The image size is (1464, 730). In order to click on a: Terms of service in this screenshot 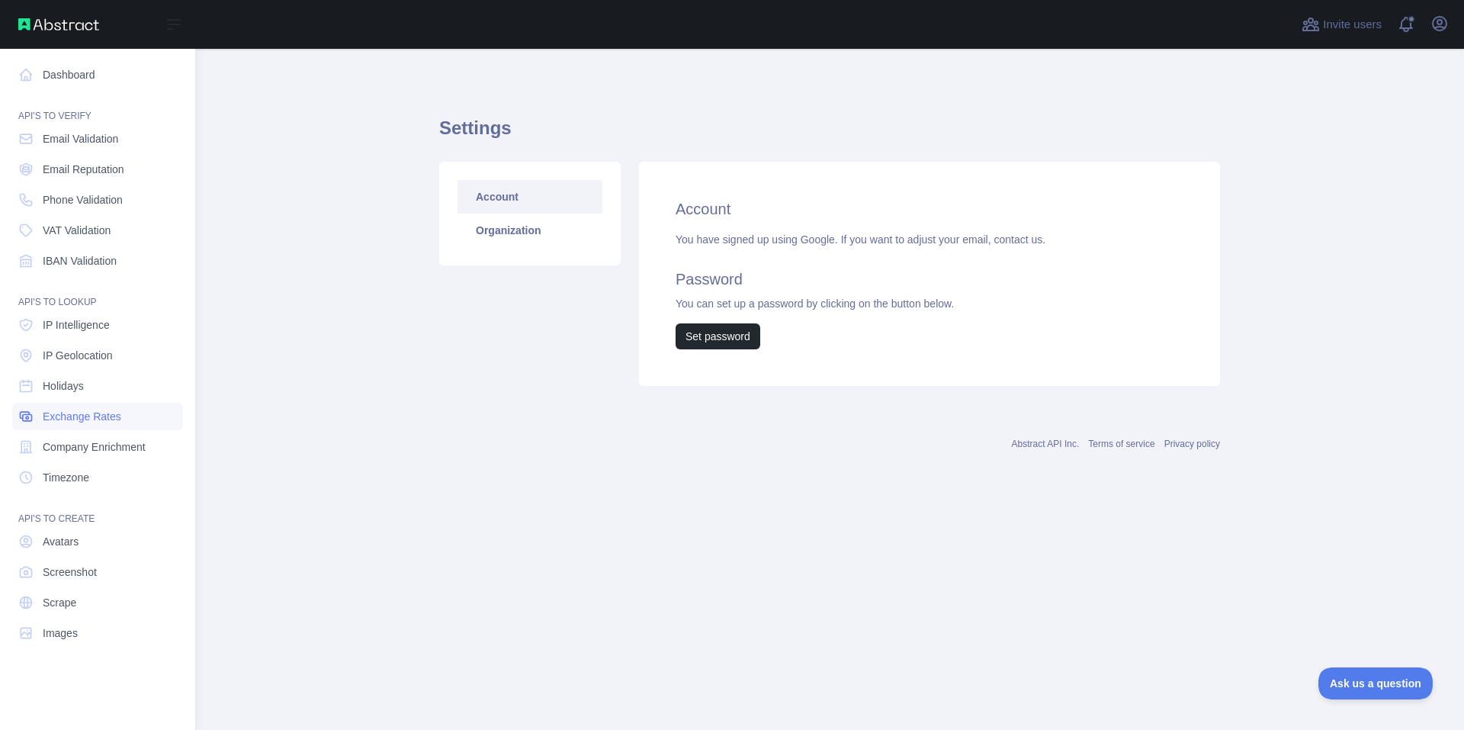, I will do `click(1121, 444)`.